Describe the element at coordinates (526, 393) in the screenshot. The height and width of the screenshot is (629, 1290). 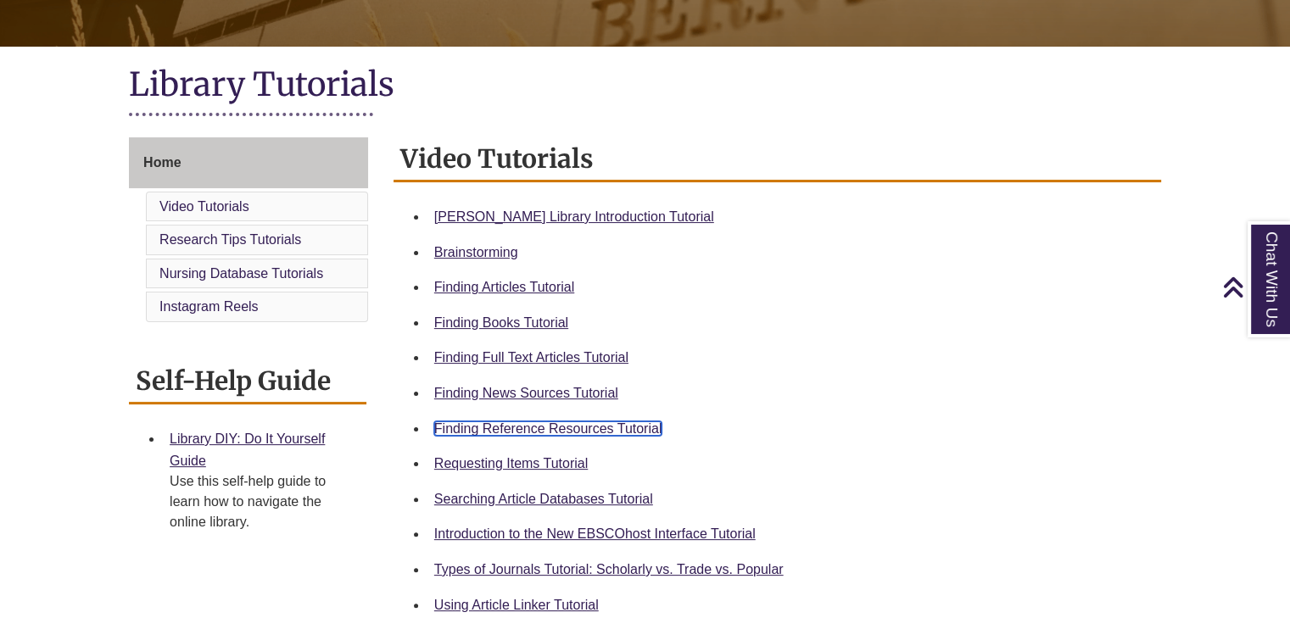
I see `a: Finding News Sources Tutorial` at that location.